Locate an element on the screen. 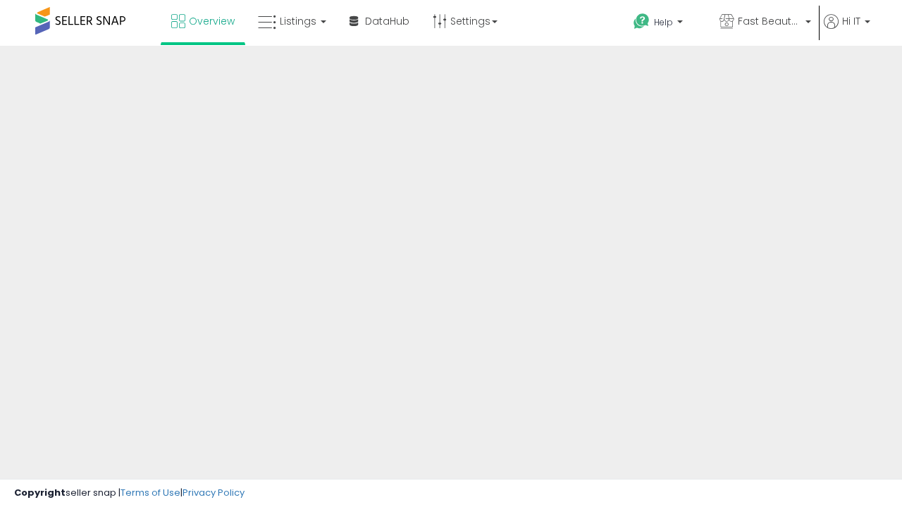  span: Listings is located at coordinates (298, 21).